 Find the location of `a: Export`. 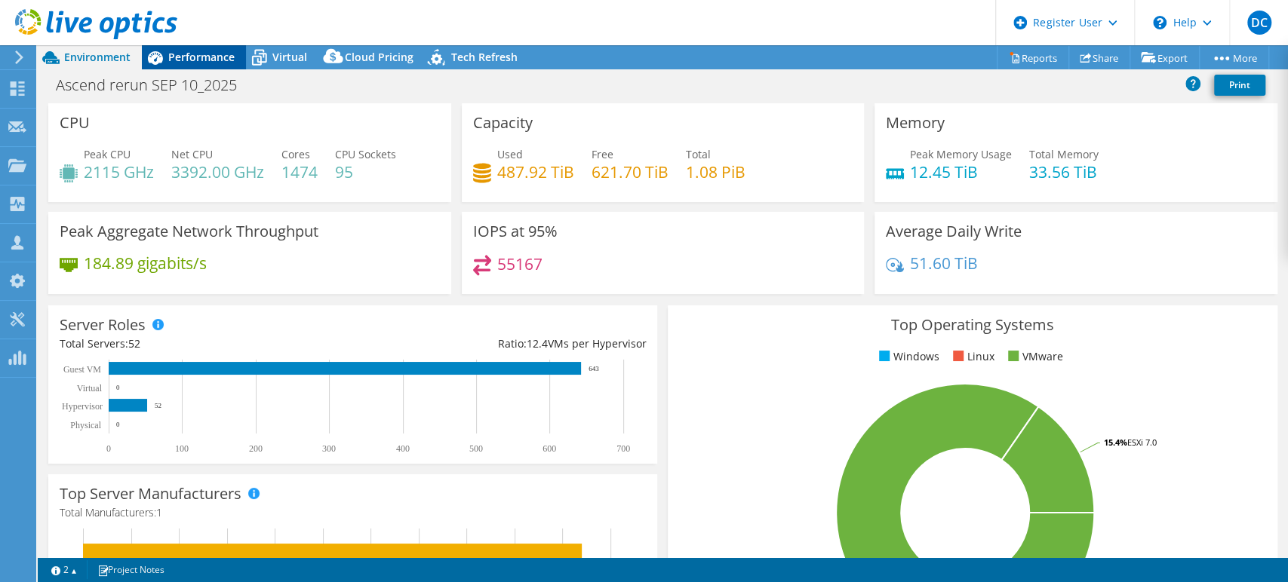

a: Export is located at coordinates (1164, 57).